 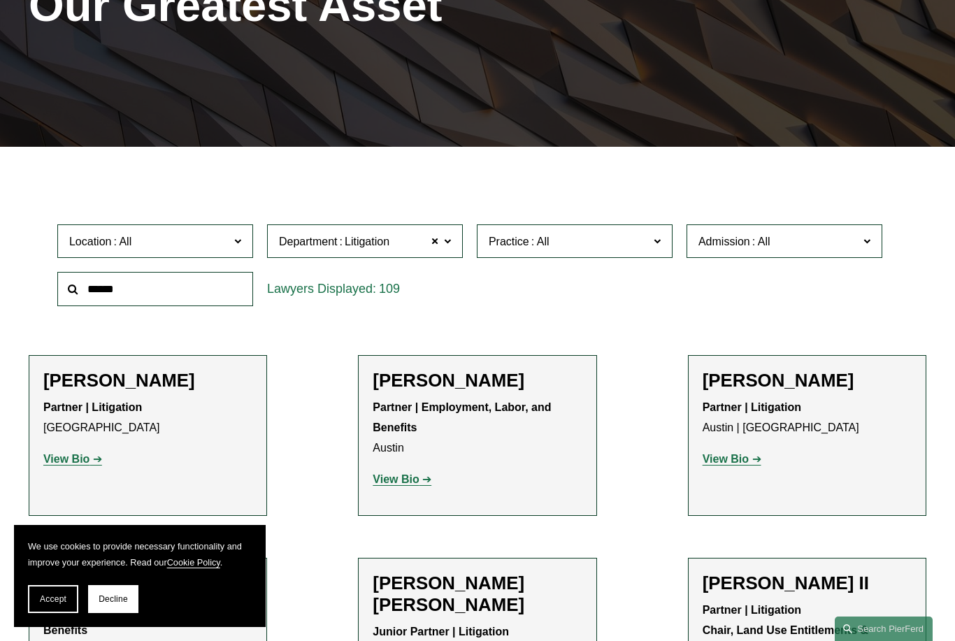 What do you see at coordinates (389, 289) in the screenshot?
I see `span: 109` at bounding box center [389, 289].